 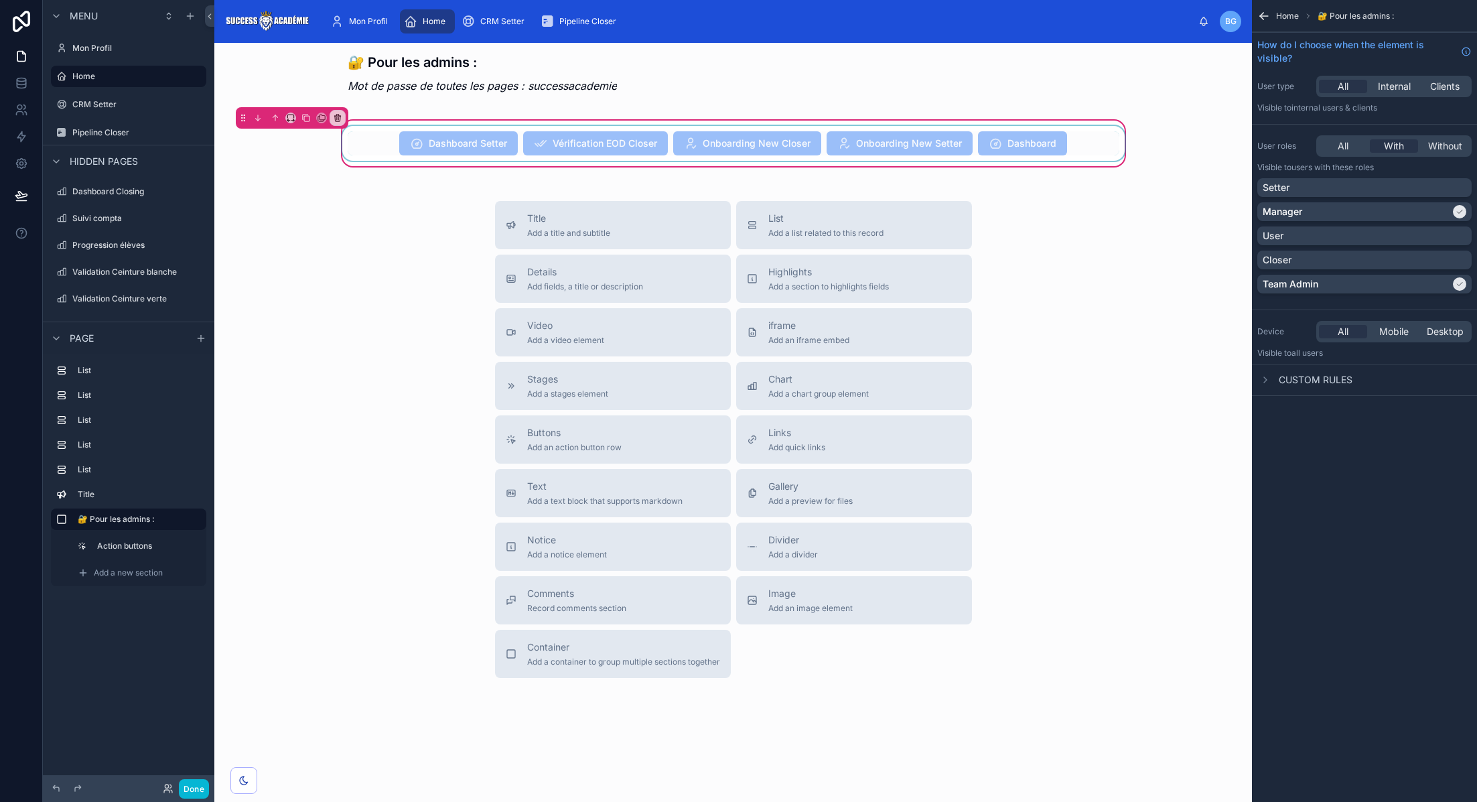 What do you see at coordinates (104, 161) in the screenshot?
I see `span: Hidden pages` at bounding box center [104, 161].